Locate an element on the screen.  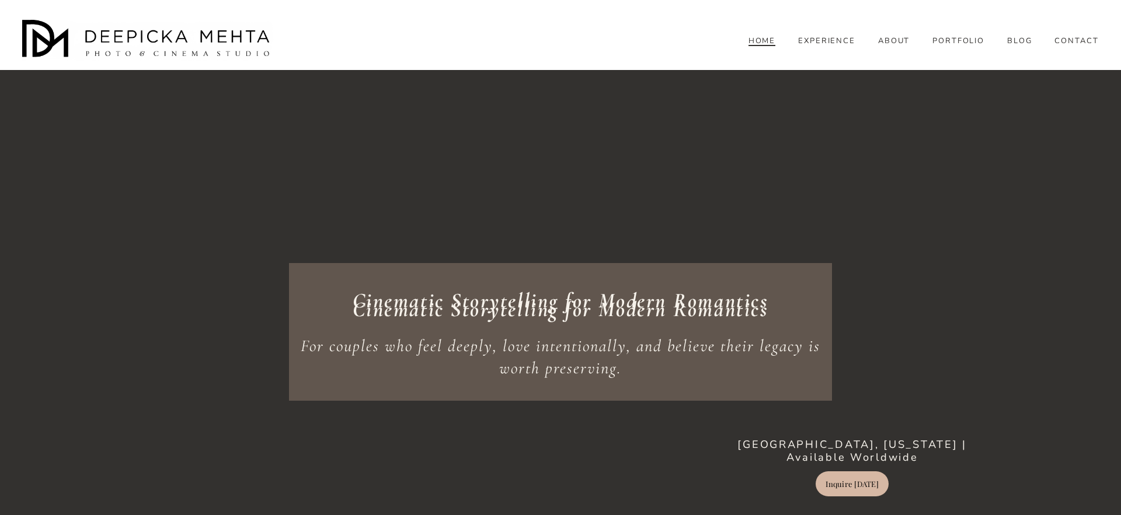
img: Austin Wedding Photographer - Deepicka Mehta Photography &amp; Cinematography is located at coordinates (148, 40).